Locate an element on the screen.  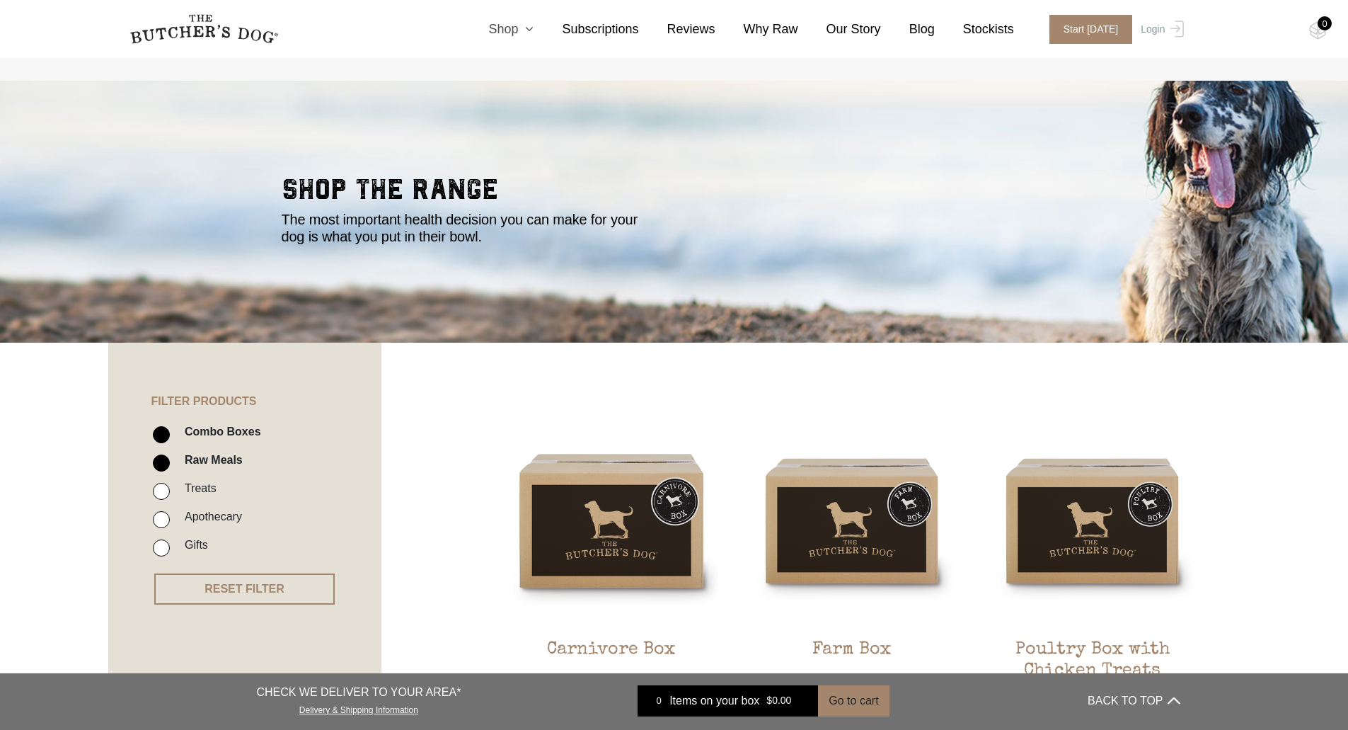
p: The most important health decision you can make for your dog is what you put in their bowl. is located at coordinates (469, 228).